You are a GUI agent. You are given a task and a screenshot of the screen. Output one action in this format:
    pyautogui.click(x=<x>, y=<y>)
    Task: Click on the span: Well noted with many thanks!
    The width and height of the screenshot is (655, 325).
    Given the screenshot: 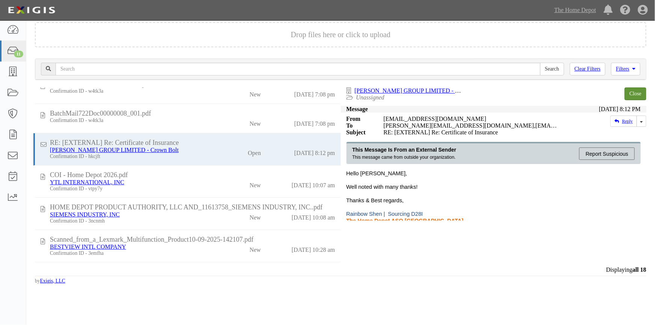 What is the action you would take?
    pyautogui.click(x=382, y=187)
    